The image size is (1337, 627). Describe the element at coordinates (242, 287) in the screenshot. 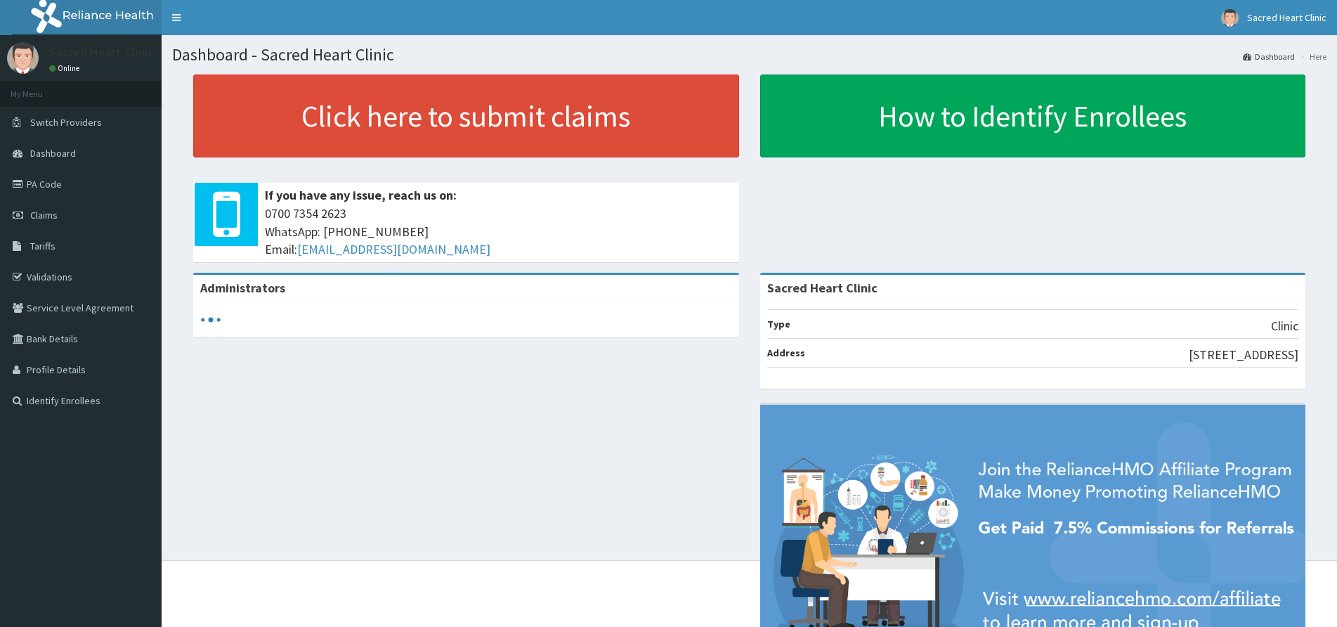

I see `b: Administrators` at that location.